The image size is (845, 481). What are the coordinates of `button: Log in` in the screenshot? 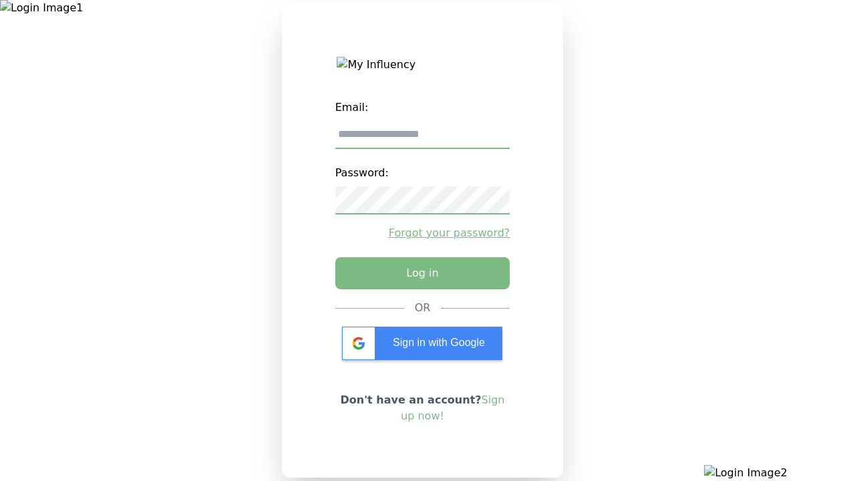 It's located at (423, 273).